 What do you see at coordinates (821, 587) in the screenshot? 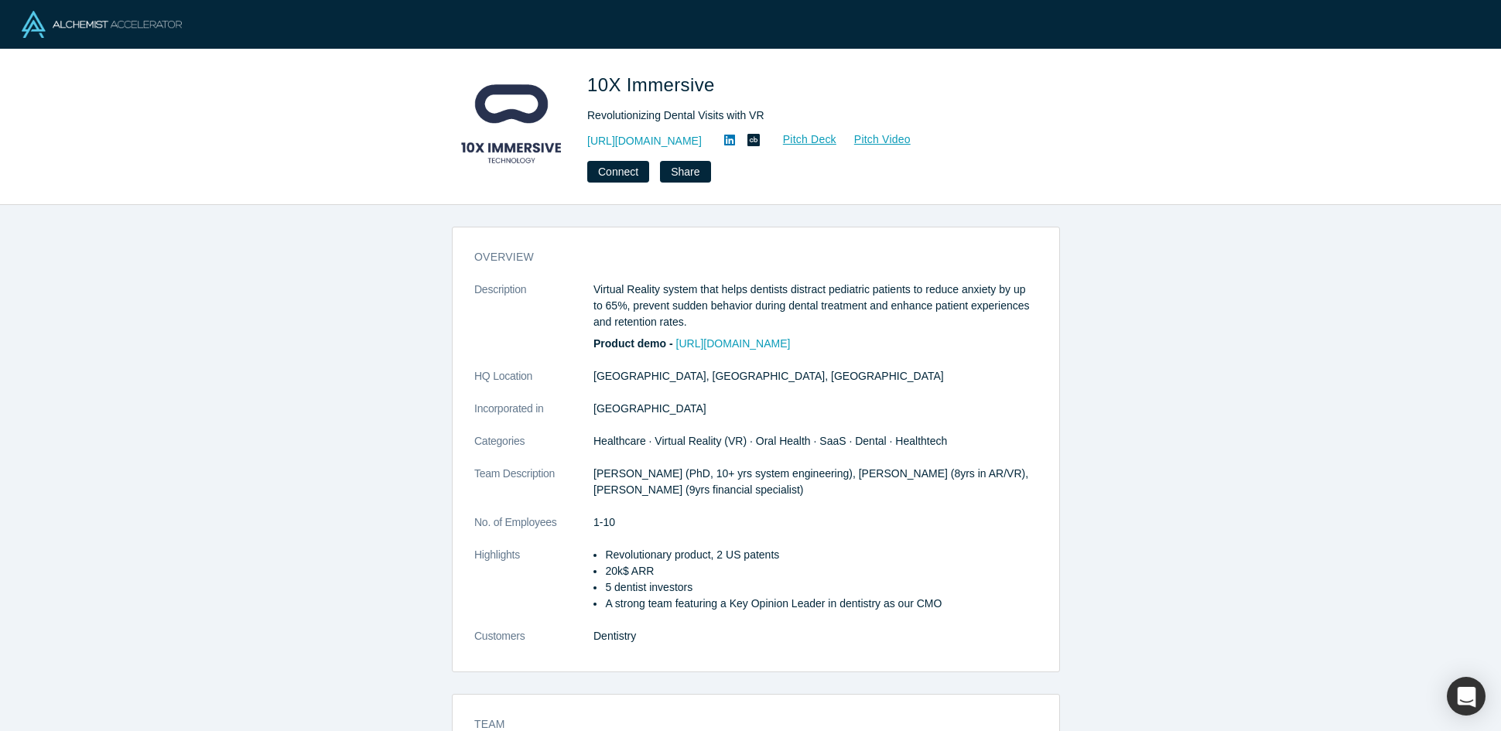
I see `li: 5 dentist investors` at bounding box center [821, 587].